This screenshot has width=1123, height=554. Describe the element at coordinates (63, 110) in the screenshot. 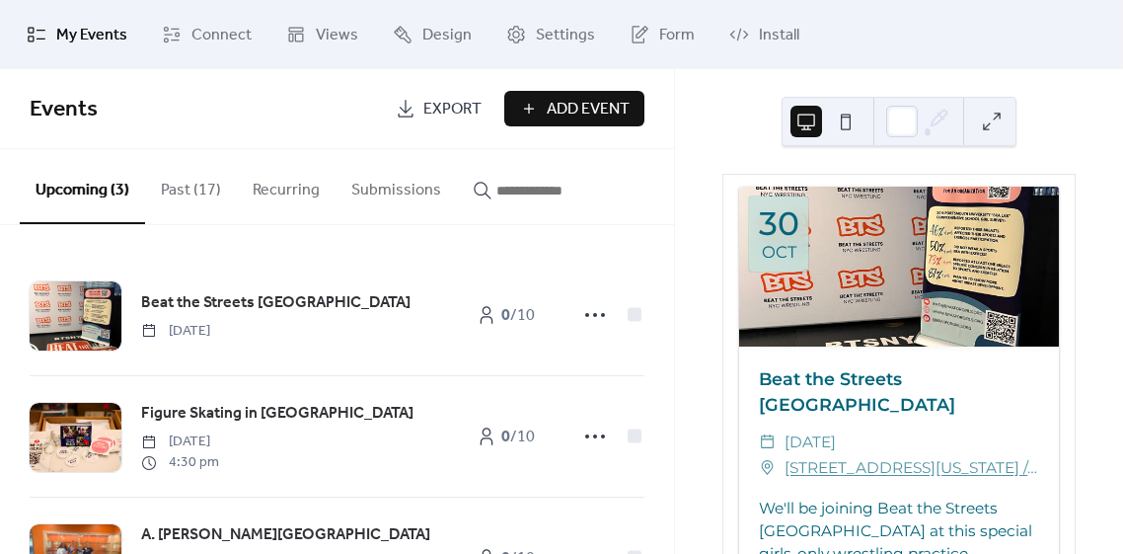

I see `span: Events` at that location.